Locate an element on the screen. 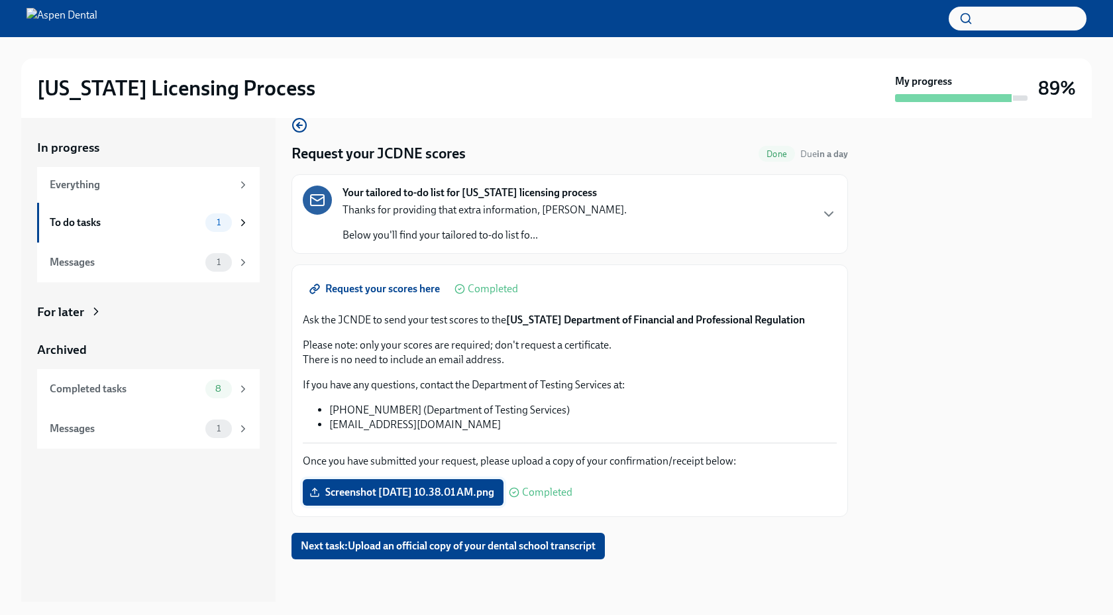 This screenshot has height=615, width=1113. a: Completed tasks8 is located at coordinates (148, 389).